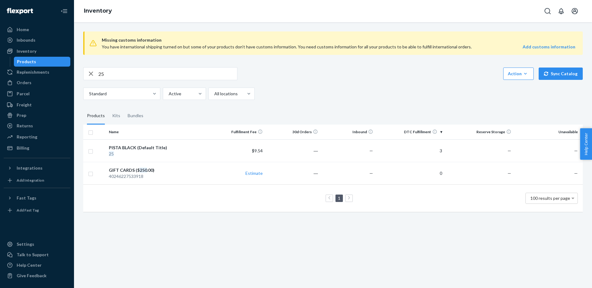 The height and width of the screenshot is (288, 592). I want to click on span: $9.54, so click(257, 150).